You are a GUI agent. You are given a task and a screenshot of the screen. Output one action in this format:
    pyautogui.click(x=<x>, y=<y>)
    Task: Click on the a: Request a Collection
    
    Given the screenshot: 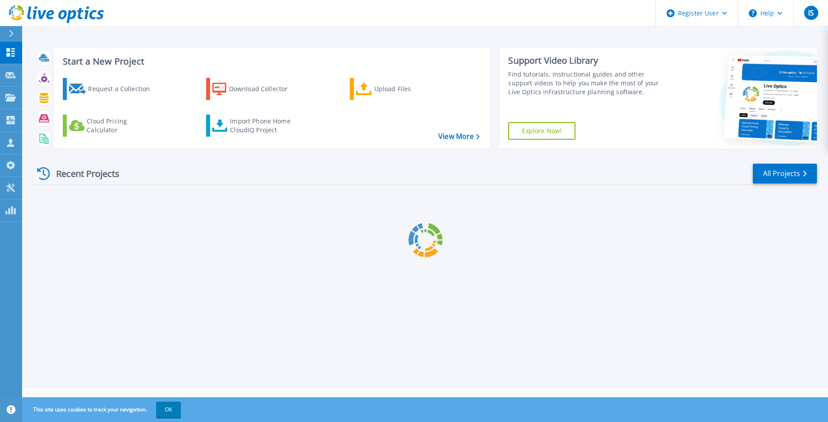 What is the action you would take?
    pyautogui.click(x=112, y=89)
    